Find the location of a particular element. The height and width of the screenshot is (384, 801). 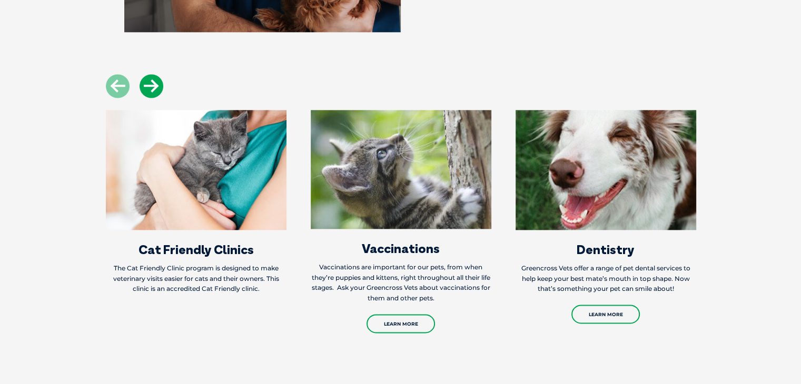

p: Vaccinations are important for our pets, from when they’re puppies and kittens, right throughout ... is located at coordinates (401, 283).